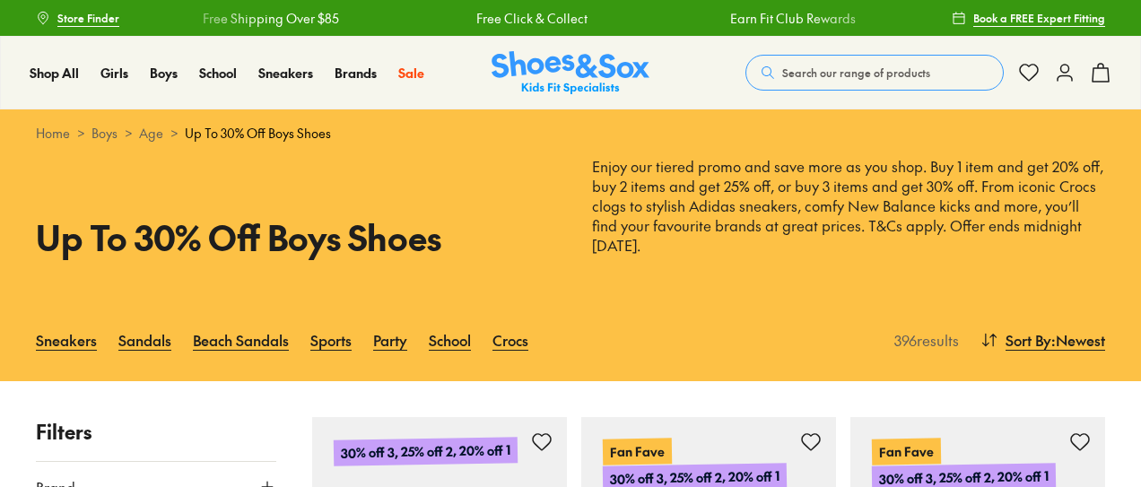 Image resolution: width=1141 pixels, height=487 pixels. Describe the element at coordinates (856, 73) in the screenshot. I see `span: Search our range of products` at that location.